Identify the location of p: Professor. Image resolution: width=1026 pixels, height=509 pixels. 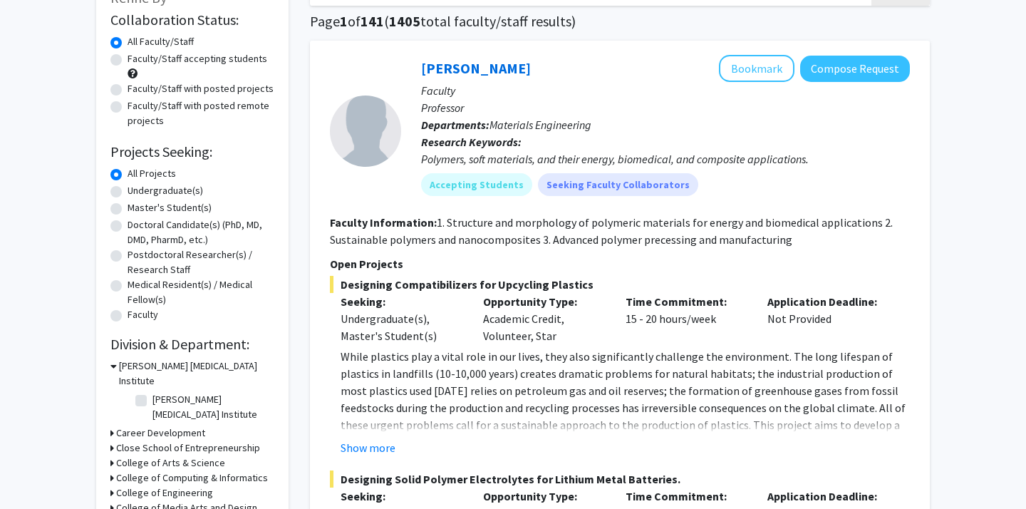
(665, 108).